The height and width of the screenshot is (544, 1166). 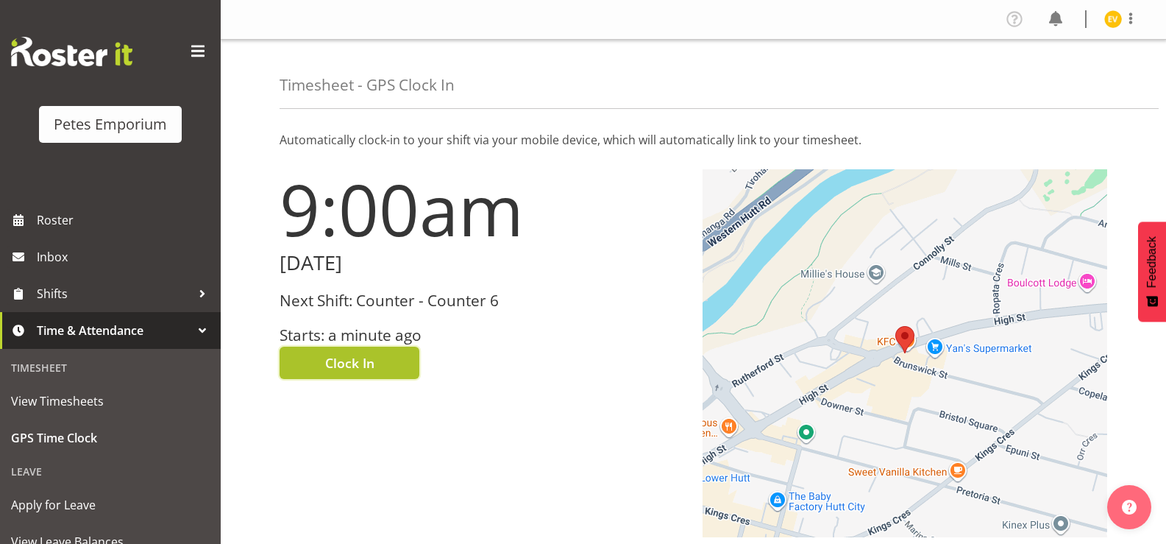 What do you see at coordinates (1113, 19) in the screenshot?
I see `img: eva-vailini10223.jpg` at bounding box center [1113, 19].